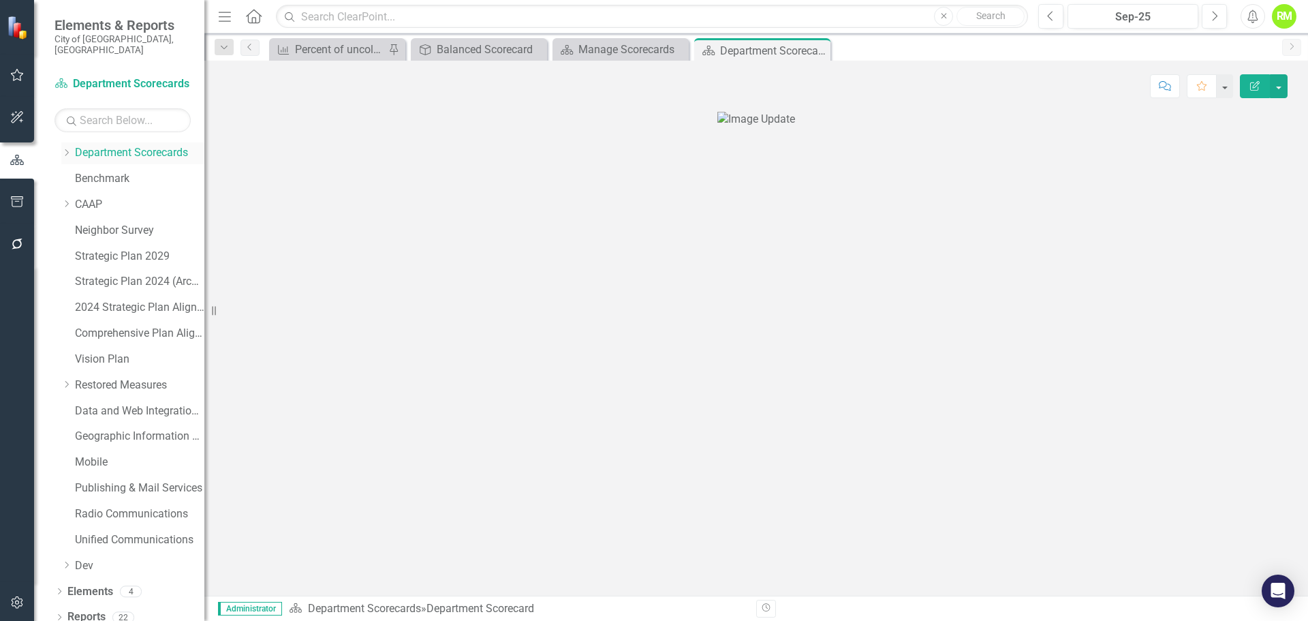 The image size is (1308, 621). I want to click on div: Percent of uncollected utility bills, so click(340, 49).